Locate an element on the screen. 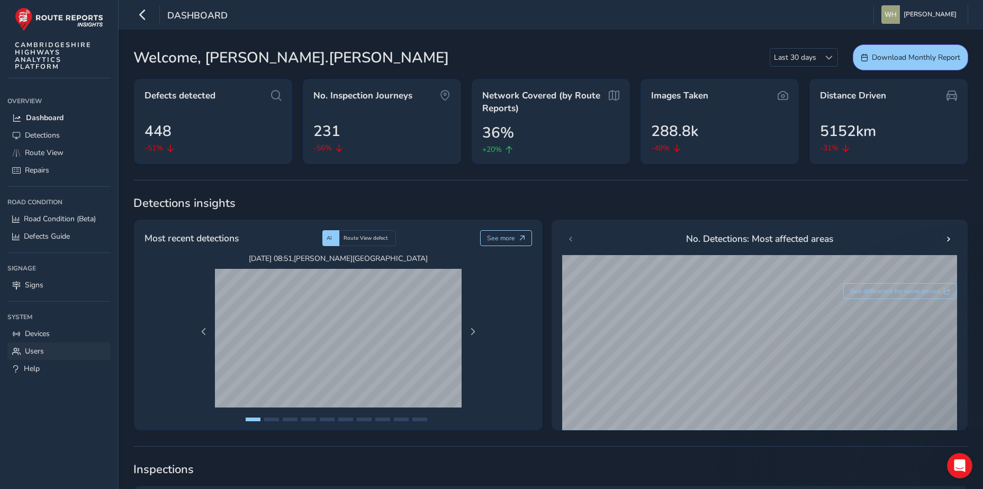 The image size is (983, 489). span: Inspections is located at coordinates (551, 470).